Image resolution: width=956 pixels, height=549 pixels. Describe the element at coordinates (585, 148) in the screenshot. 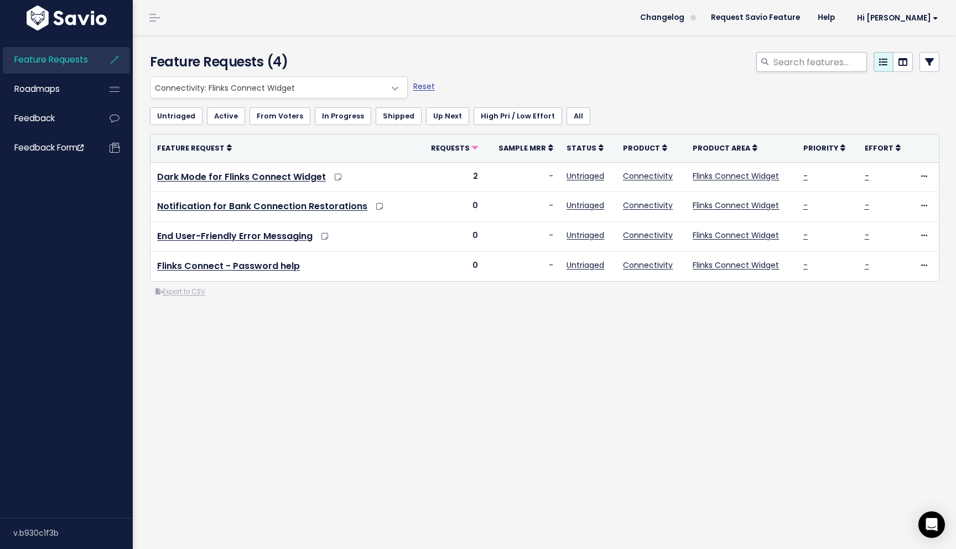

I see `a: Status` at that location.